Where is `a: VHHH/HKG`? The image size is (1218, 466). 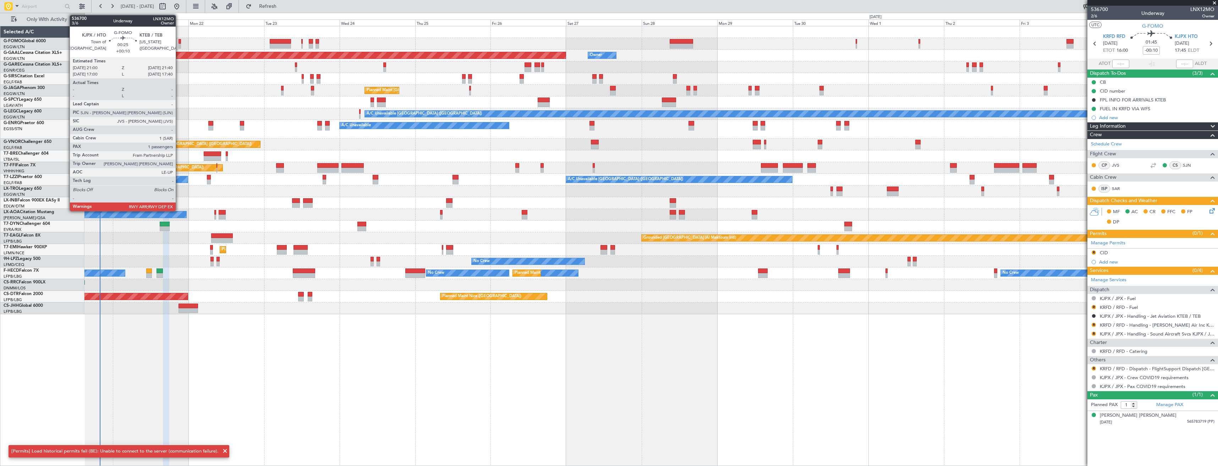 a: VHHH/HKG is located at coordinates (14, 171).